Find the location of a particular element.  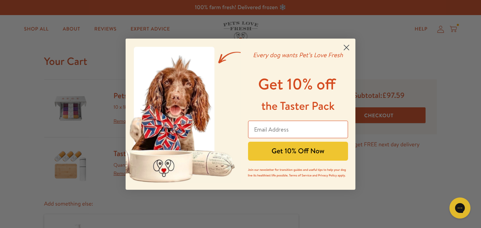

button: Get 10% Off Now is located at coordinates (298, 151).